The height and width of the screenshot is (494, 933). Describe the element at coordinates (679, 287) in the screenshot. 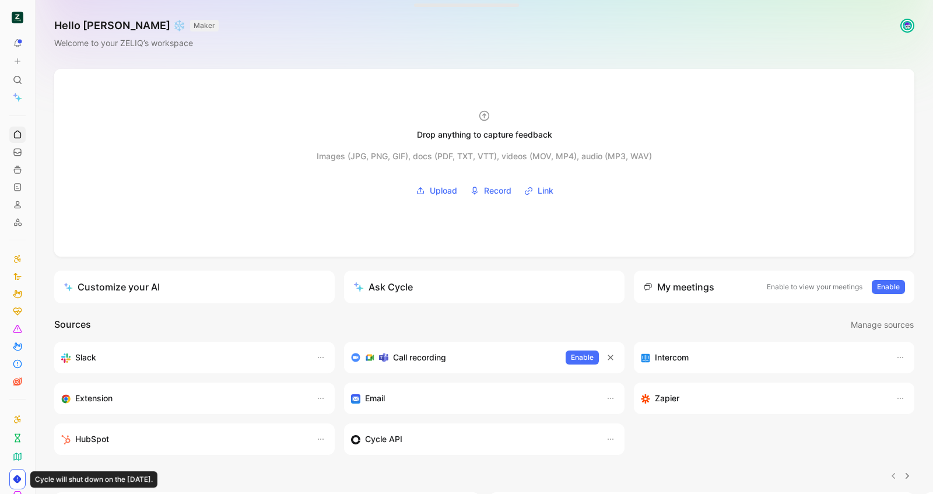

I see `div: My meetings` at that location.